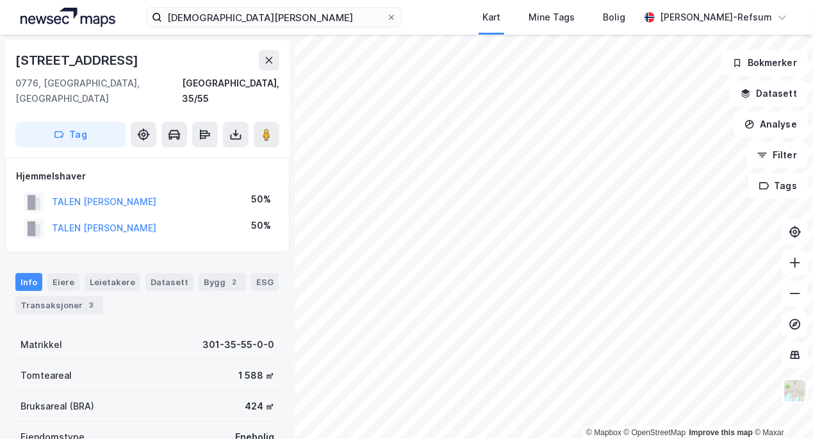 This screenshot has width=813, height=439. What do you see at coordinates (147, 176) in the screenshot?
I see `div: Hjemmelshaver` at bounding box center [147, 176].